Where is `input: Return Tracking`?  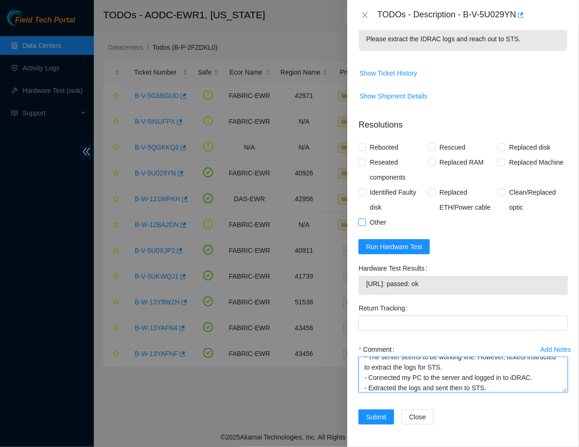 input: Return Tracking is located at coordinates (463, 323).